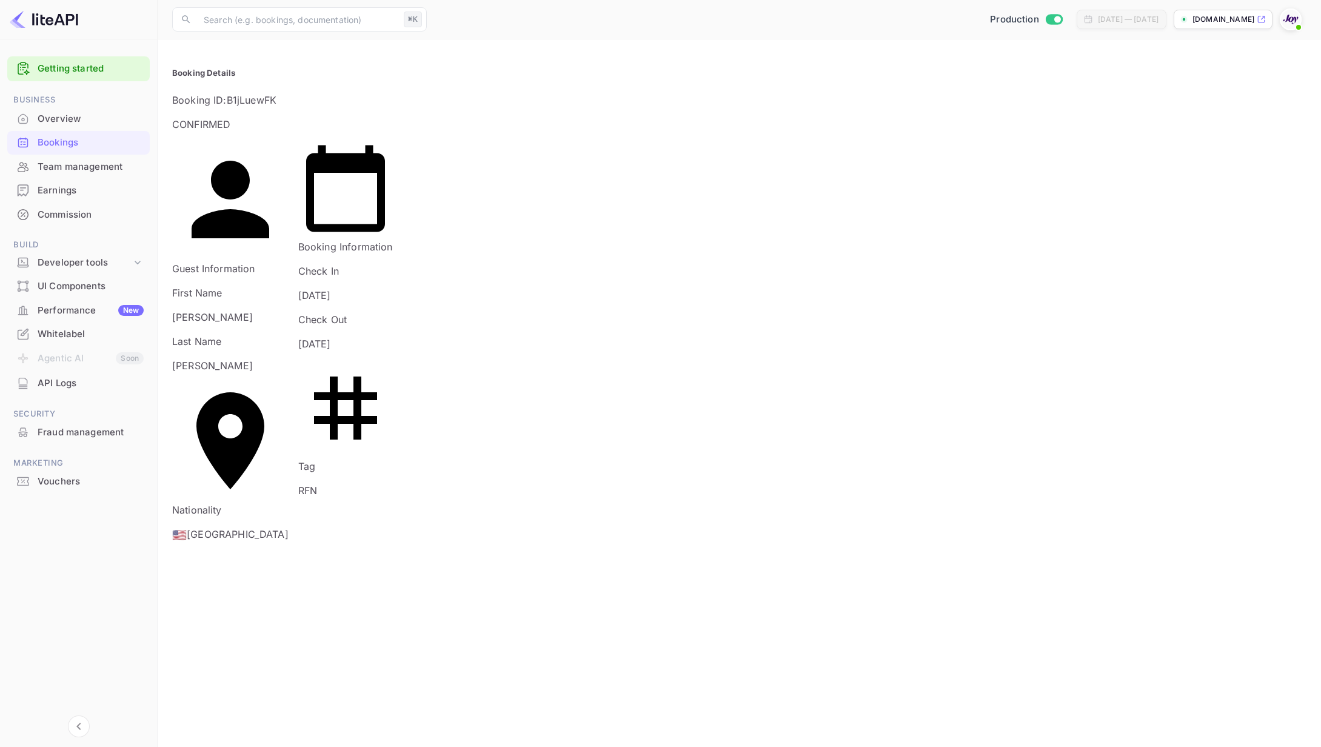 The width and height of the screenshot is (1321, 747). I want to click on span: Build, so click(78, 245).